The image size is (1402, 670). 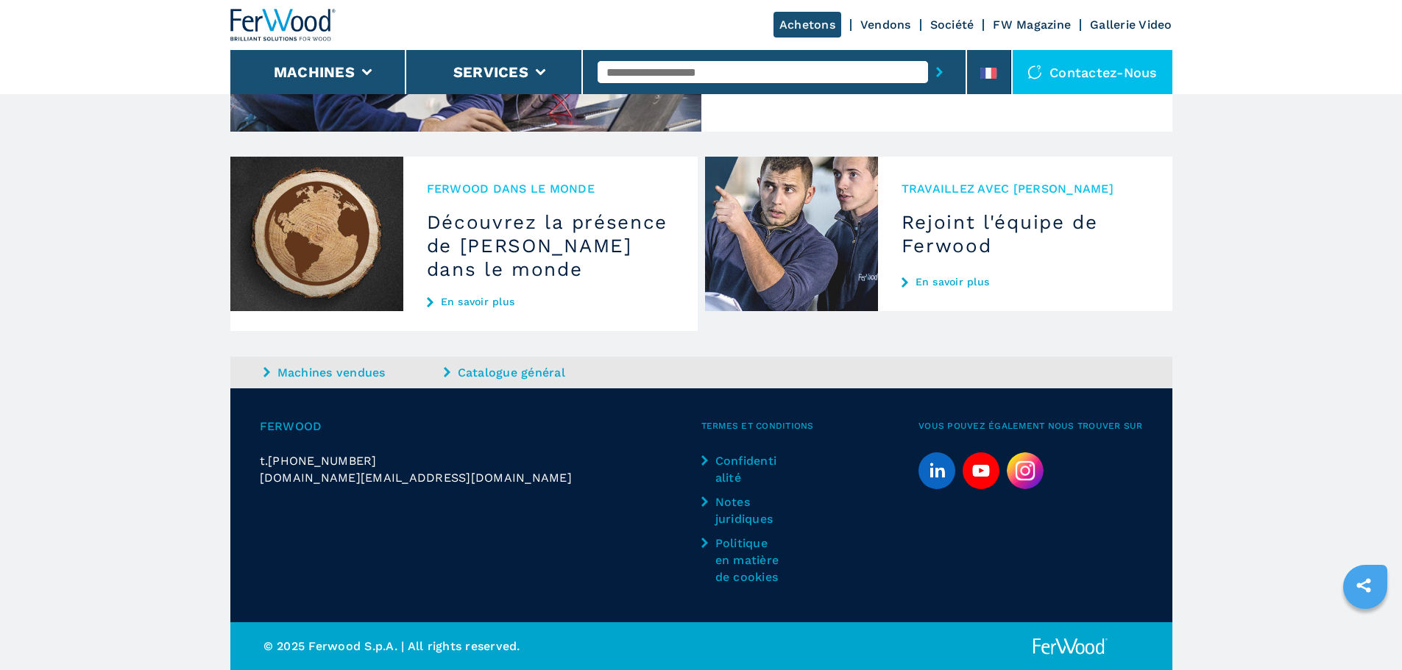 What do you see at coordinates (810, 426) in the screenshot?
I see `span: Termes et conditions` at bounding box center [810, 426].